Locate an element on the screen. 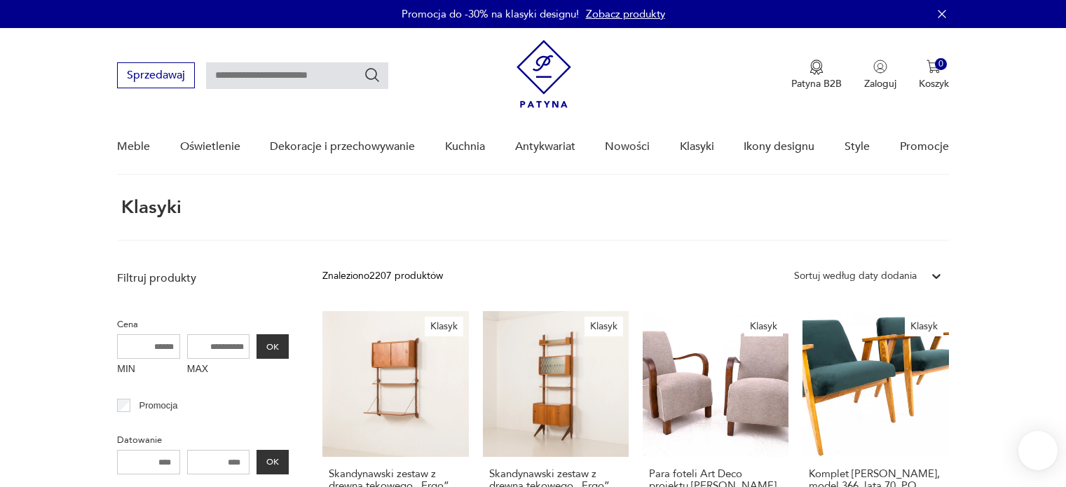  button: Zaloguj is located at coordinates (880, 75).